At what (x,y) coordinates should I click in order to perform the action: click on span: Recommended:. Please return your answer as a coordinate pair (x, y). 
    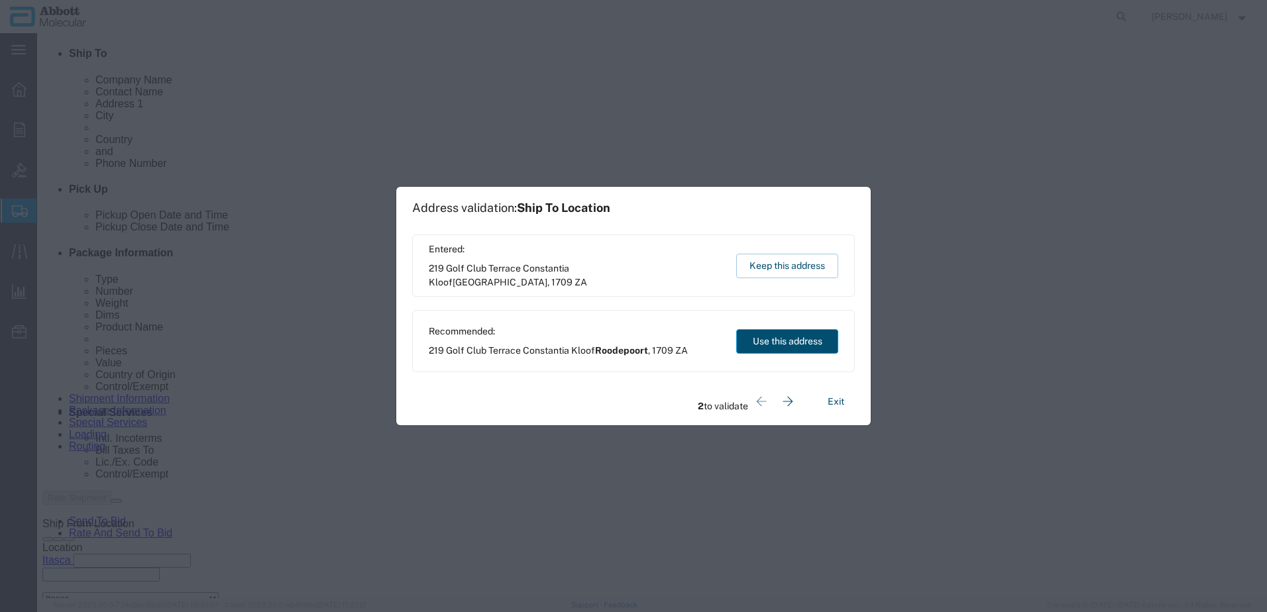
    Looking at the image, I should click on (558, 331).